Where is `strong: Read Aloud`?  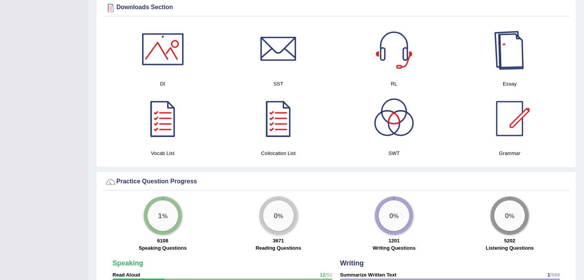
strong: Read Aloud is located at coordinates (126, 275).